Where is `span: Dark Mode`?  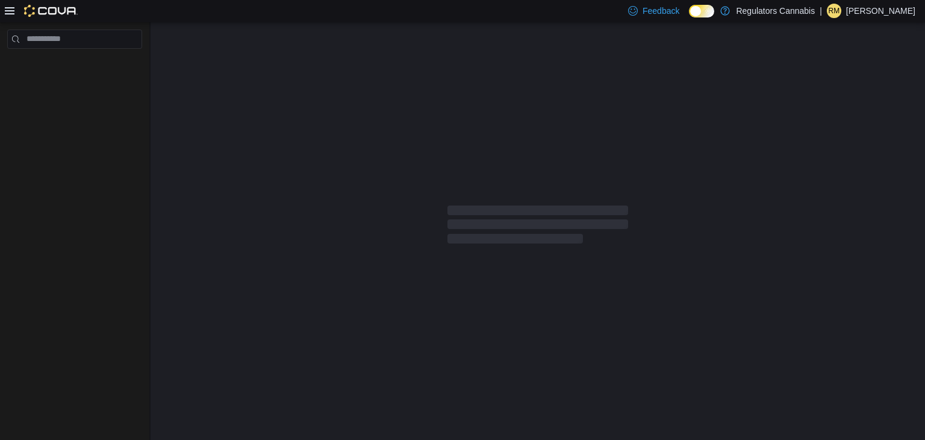
span: Dark Mode is located at coordinates (689, 17).